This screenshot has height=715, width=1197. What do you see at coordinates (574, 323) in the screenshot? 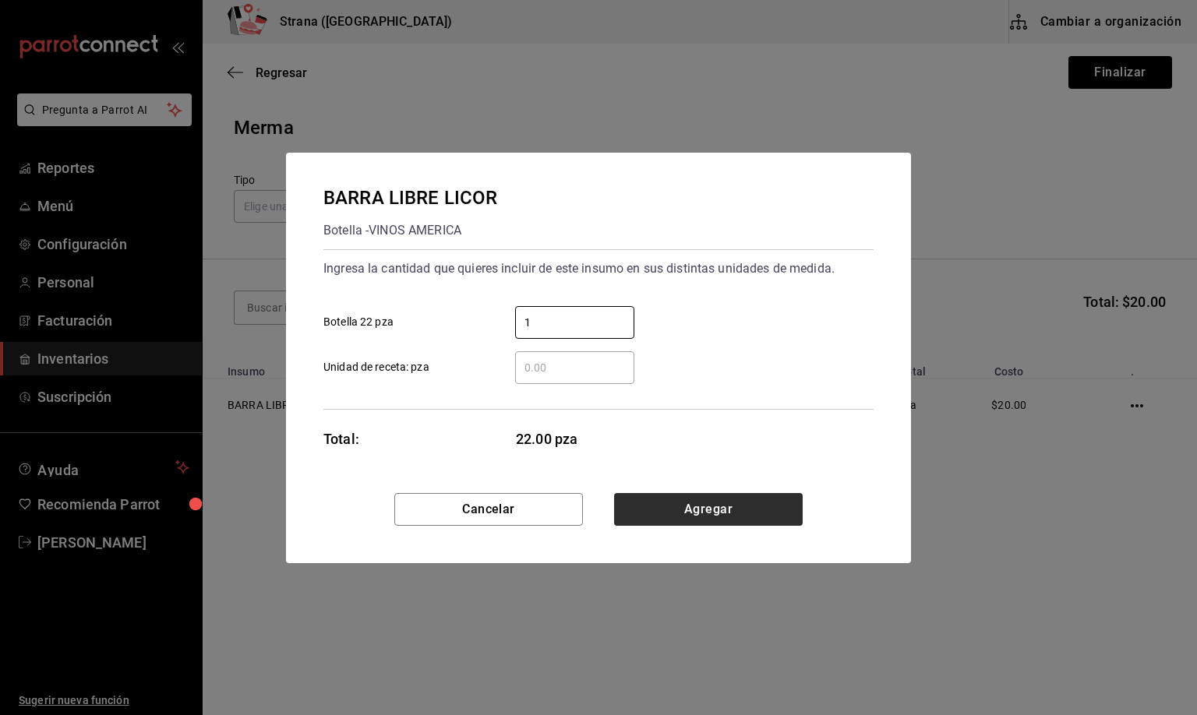
I see `input: Botella 22 pza` at bounding box center [574, 323].